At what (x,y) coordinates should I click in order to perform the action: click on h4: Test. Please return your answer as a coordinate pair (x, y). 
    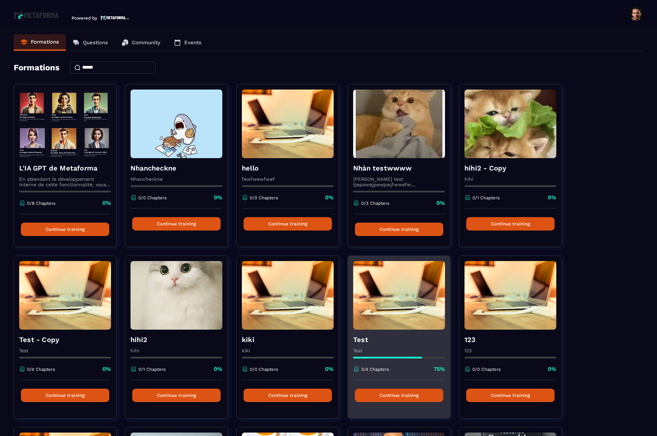
    Looking at the image, I should click on (399, 339).